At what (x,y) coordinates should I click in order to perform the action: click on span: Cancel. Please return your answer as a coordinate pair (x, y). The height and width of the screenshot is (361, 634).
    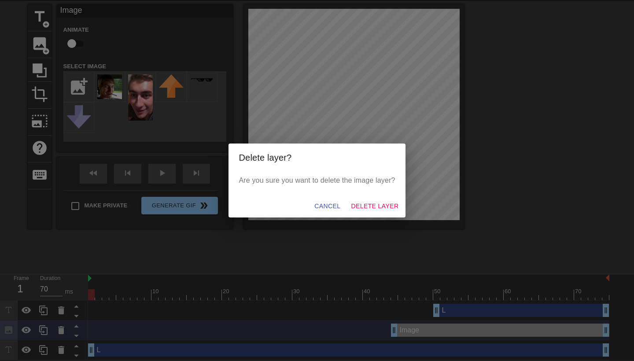
    Looking at the image, I should click on (327, 206).